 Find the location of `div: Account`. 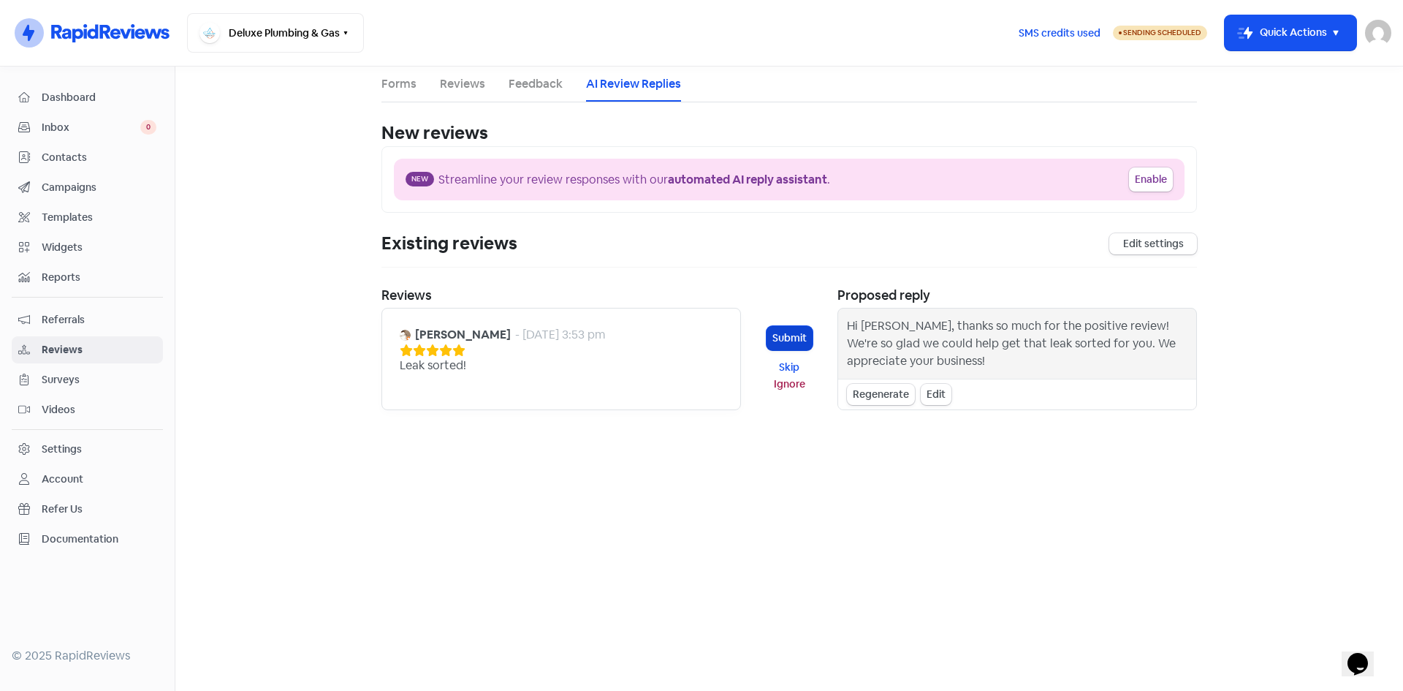

div: Account is located at coordinates (62, 479).